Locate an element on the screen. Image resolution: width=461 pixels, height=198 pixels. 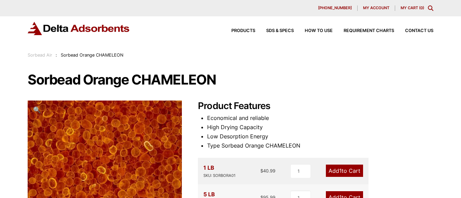
span: My account is located at coordinates (376, 8).